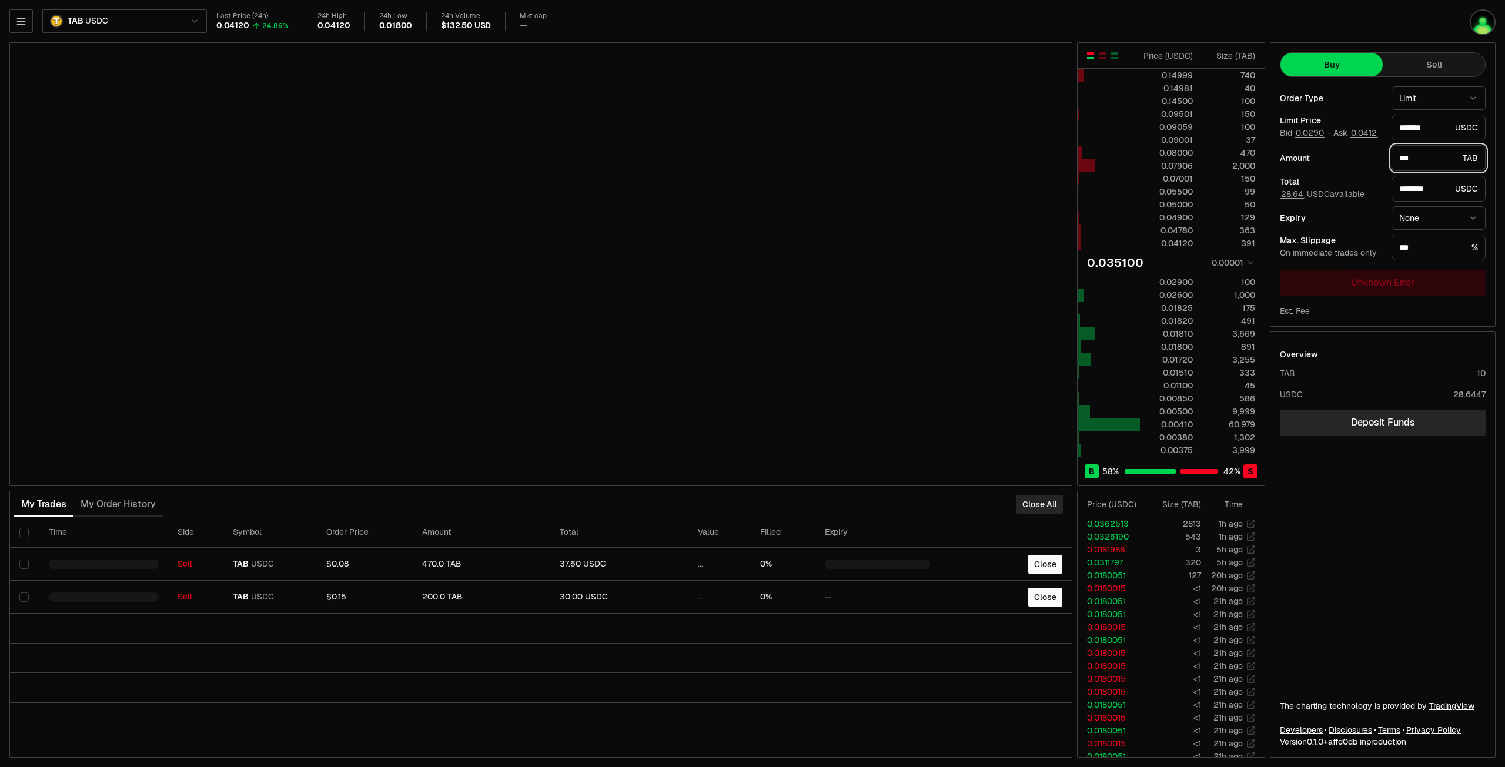  Describe the element at coordinates (1382, 423) in the screenshot. I see `a: Deposit Funds` at that location.